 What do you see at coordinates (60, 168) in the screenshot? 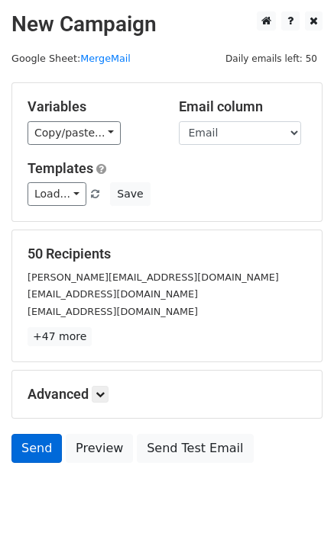
I see `a: Templates` at bounding box center [60, 168].